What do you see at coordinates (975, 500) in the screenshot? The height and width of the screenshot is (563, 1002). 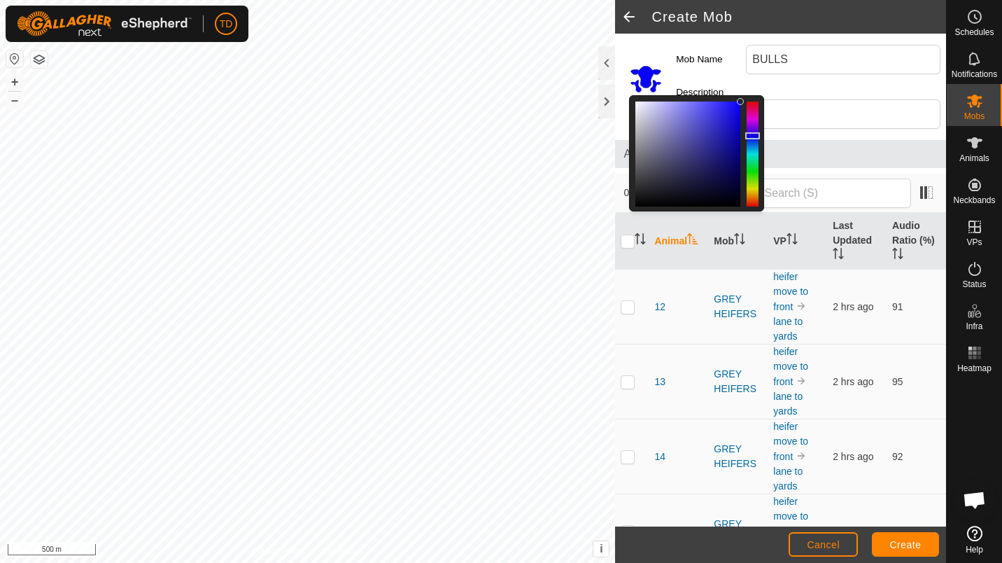 I see `a: Open chat` at bounding box center [975, 500].